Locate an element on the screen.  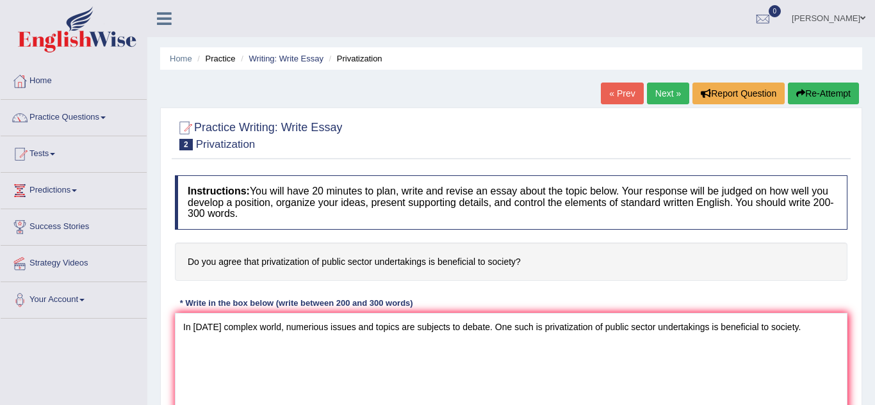
a: Tests is located at coordinates (74, 152).